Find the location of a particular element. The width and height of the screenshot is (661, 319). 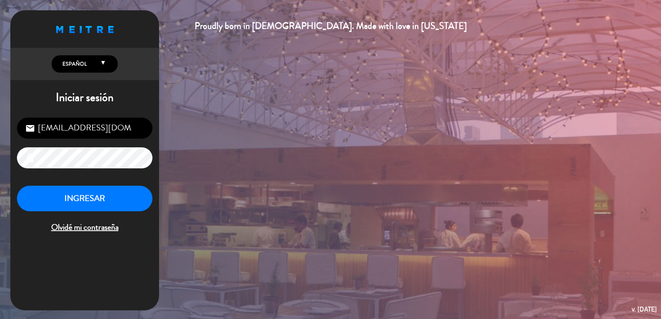

span: Español is located at coordinates (74, 64).